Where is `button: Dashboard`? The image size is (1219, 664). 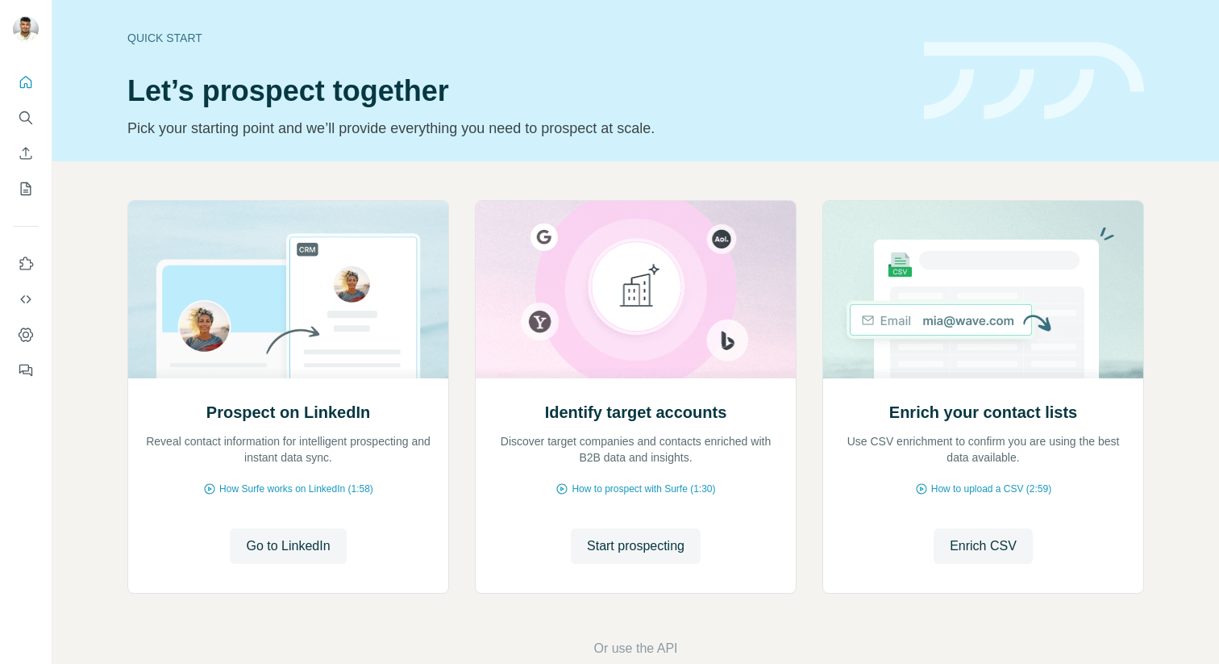
button: Dashboard is located at coordinates (26, 335).